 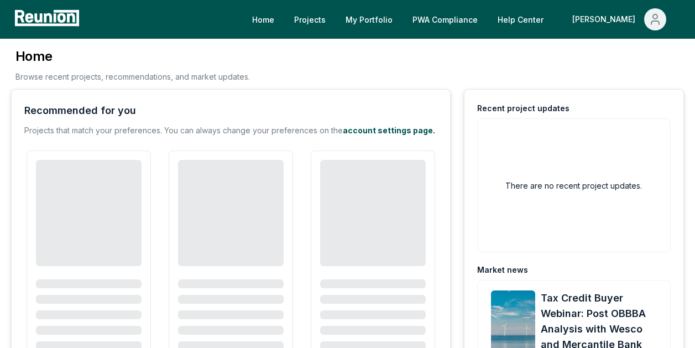 I want to click on div: Market news, so click(x=503, y=270).